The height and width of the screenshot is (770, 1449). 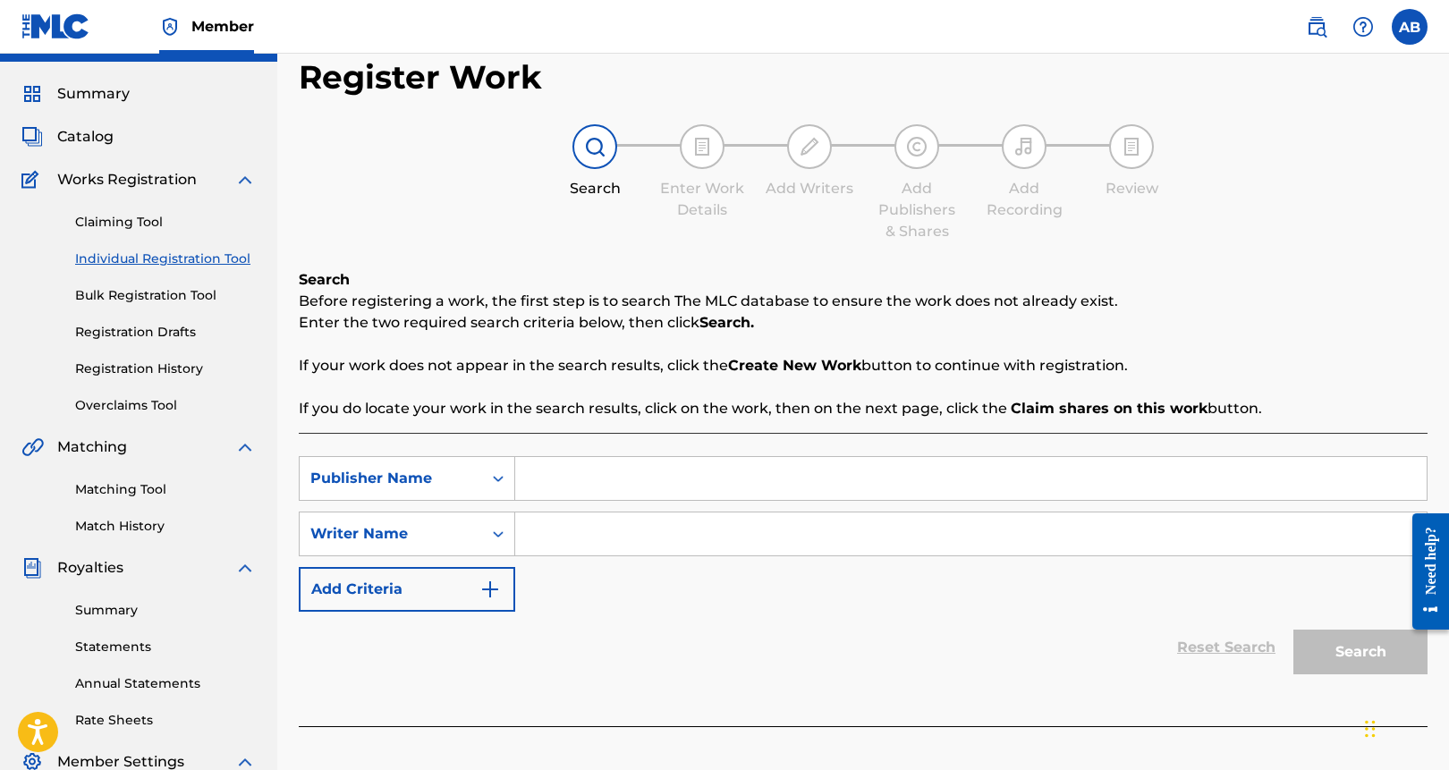 What do you see at coordinates (165, 683) in the screenshot?
I see `a: Annual Statements` at bounding box center [165, 683].